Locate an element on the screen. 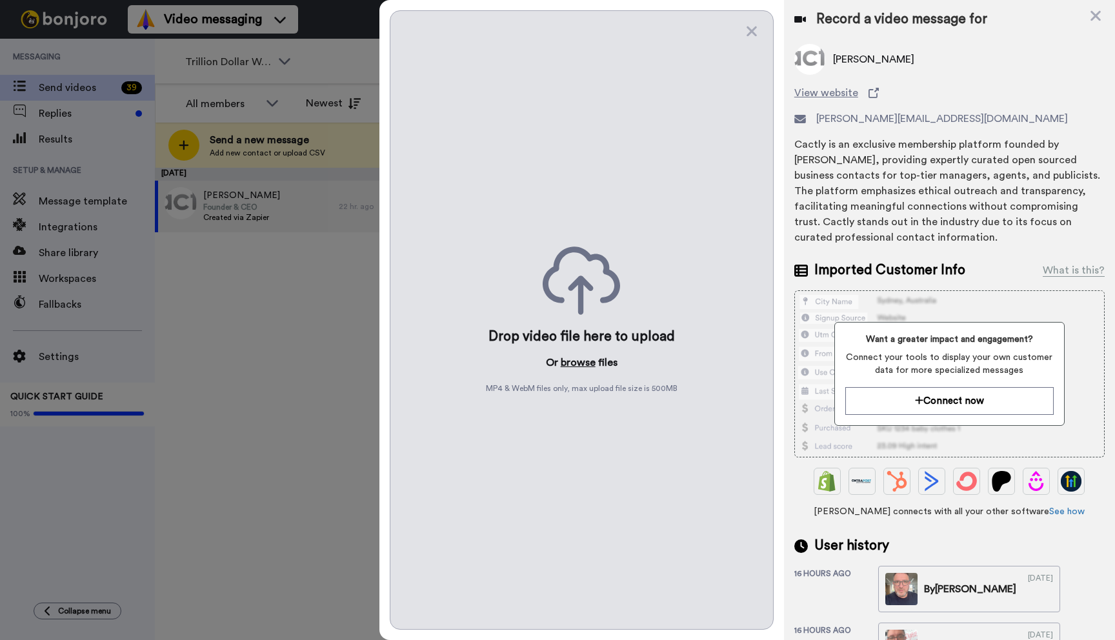  span: User history is located at coordinates (851, 546).